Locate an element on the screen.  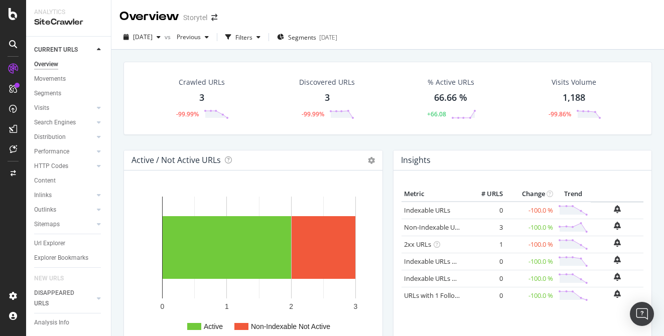
div: 1,188 is located at coordinates (574, 98).